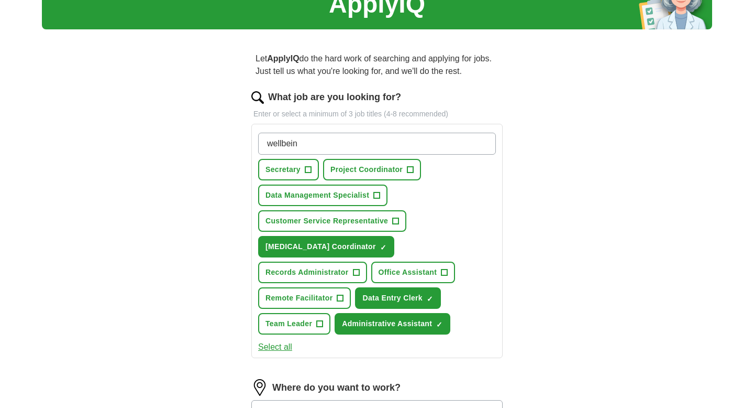 The height and width of the screenshot is (408, 754). What do you see at coordinates (307, 272) in the screenshot?
I see `span: Records Administrator` at bounding box center [307, 272].